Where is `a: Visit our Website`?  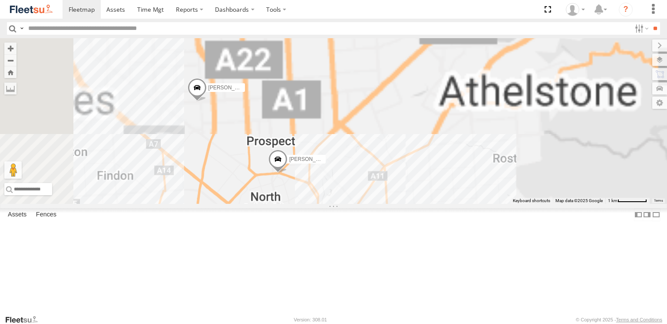
a: Visit our Website is located at coordinates (25, 320).